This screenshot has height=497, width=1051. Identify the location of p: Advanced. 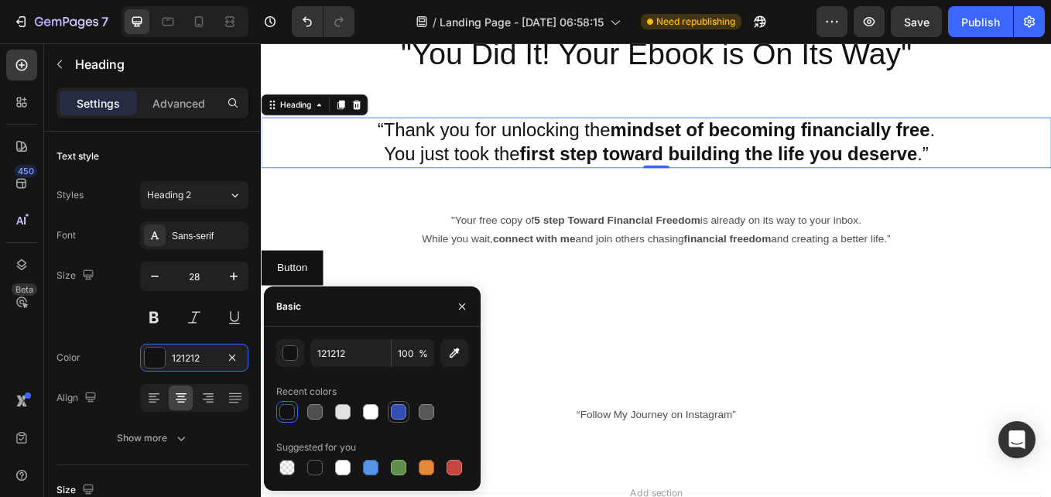
(179, 103).